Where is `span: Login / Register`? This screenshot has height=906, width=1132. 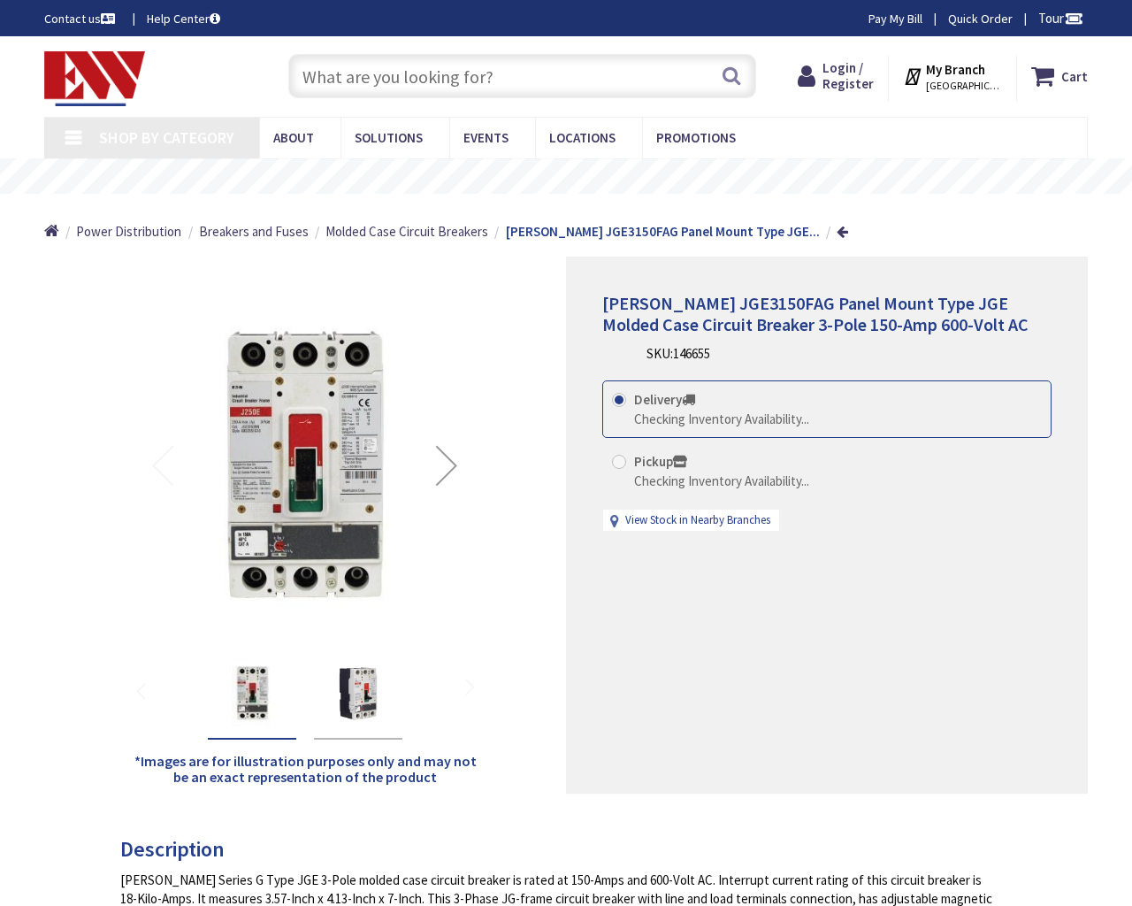 span: Login / Register is located at coordinates (848, 75).